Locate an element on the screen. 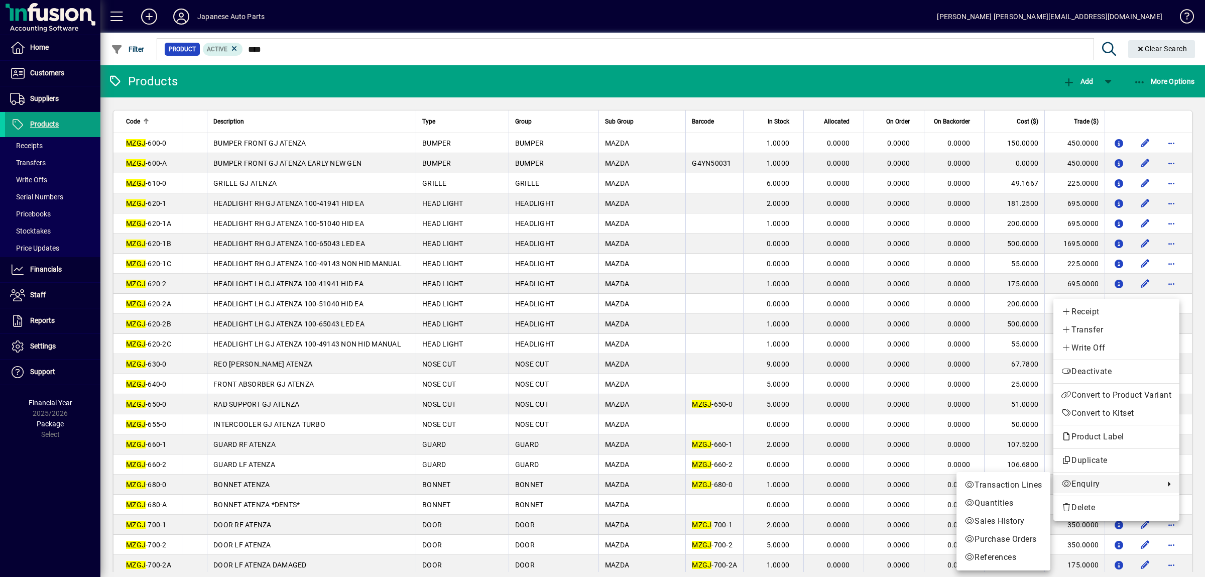 This screenshot has width=1205, height=577. span: Deactivate is located at coordinates (1116, 372).